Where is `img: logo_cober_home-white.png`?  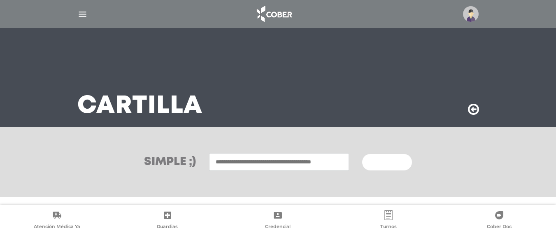 img: logo_cober_home-white.png is located at coordinates (274, 14).